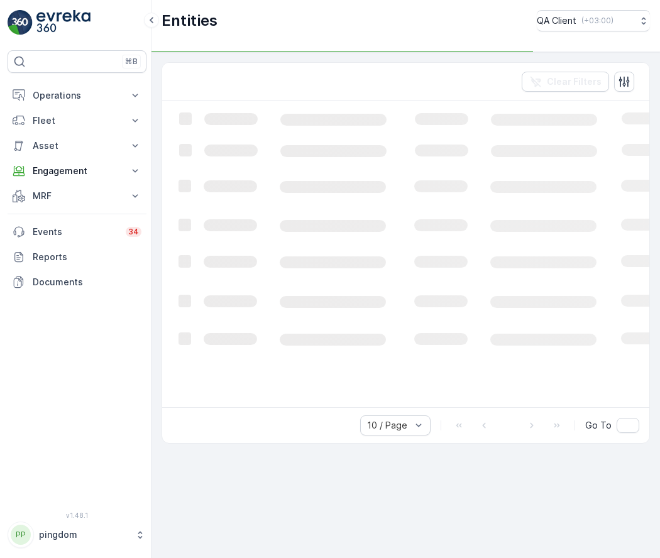 This screenshot has width=660, height=558. What do you see at coordinates (84, 535) in the screenshot?
I see `p: pingdom` at bounding box center [84, 535].